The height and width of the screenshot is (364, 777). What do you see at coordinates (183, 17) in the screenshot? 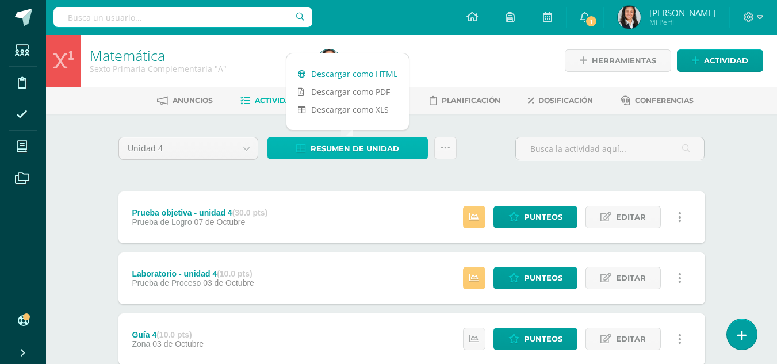
I see `input: Busca un usuario...` at bounding box center [183, 17].